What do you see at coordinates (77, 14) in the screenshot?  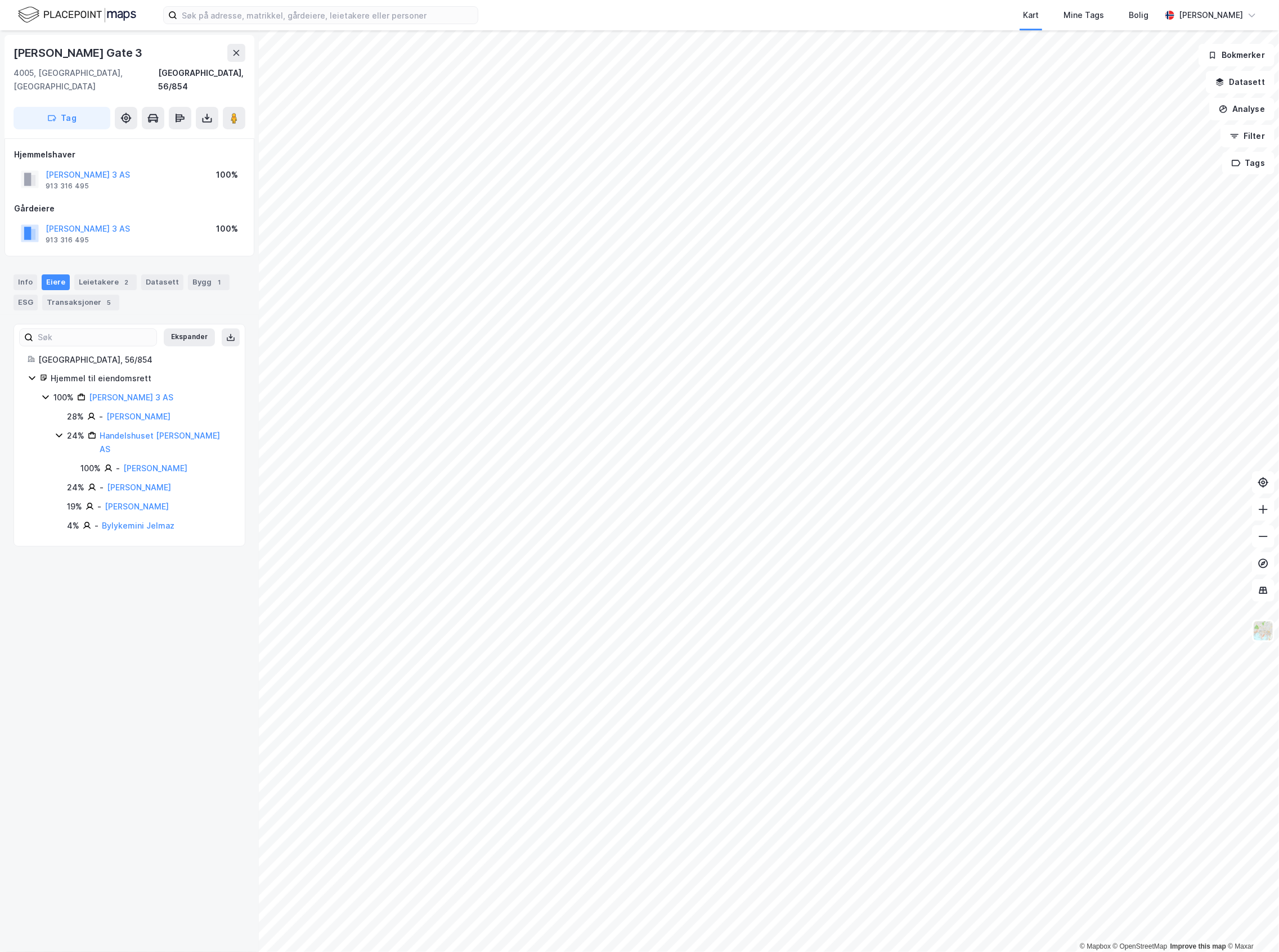 I see `img: logo.f888ab2527a4732fd821a326f86c7f29.svg` at bounding box center [77, 14].